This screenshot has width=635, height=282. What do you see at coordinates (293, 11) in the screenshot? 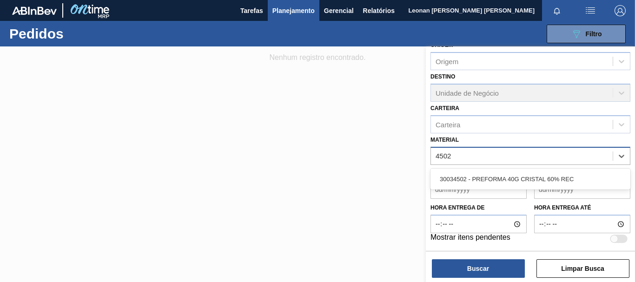
I see `span: Planejamento` at bounding box center [293, 11].